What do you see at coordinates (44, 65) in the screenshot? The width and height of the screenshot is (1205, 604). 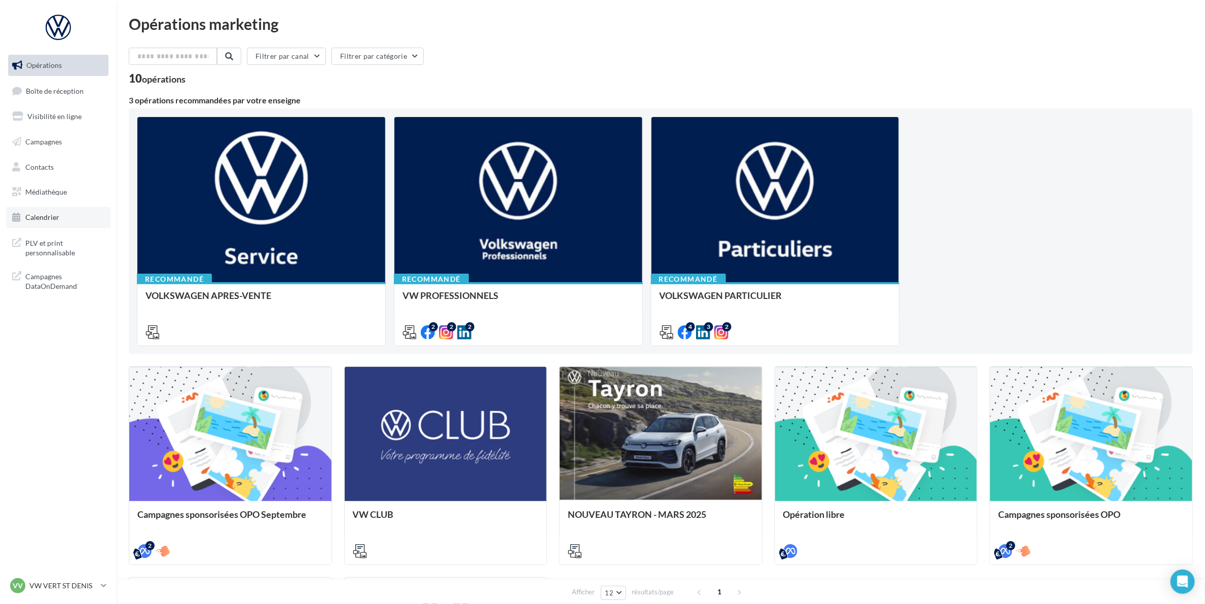 I see `span: Opérations` at bounding box center [44, 65].